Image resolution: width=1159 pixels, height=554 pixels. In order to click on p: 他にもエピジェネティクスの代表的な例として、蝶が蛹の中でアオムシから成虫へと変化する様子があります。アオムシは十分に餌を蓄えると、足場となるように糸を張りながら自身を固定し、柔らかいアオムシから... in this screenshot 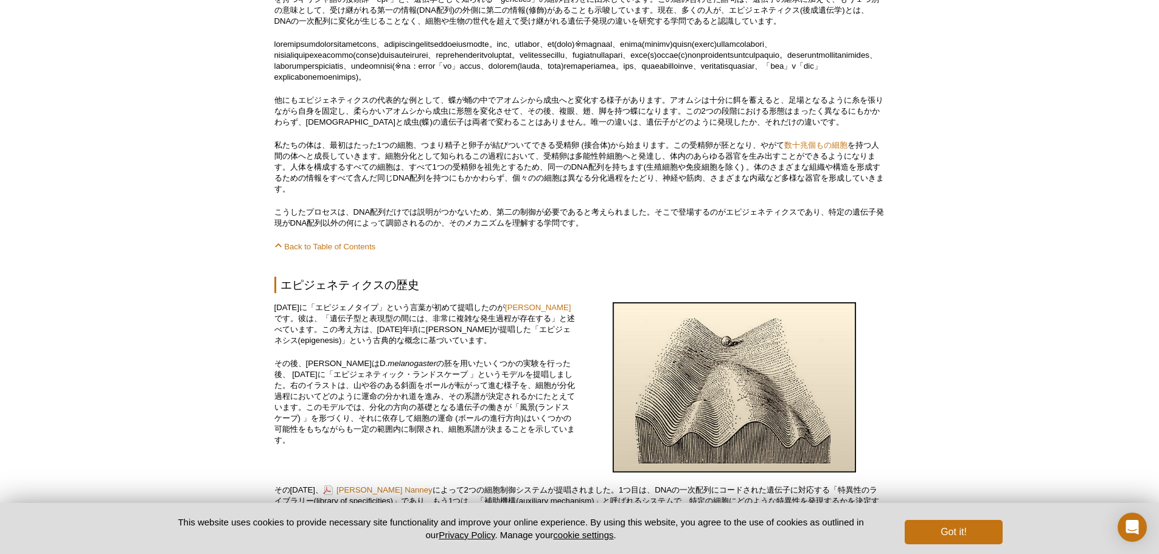, I will do `click(580, 111)`.